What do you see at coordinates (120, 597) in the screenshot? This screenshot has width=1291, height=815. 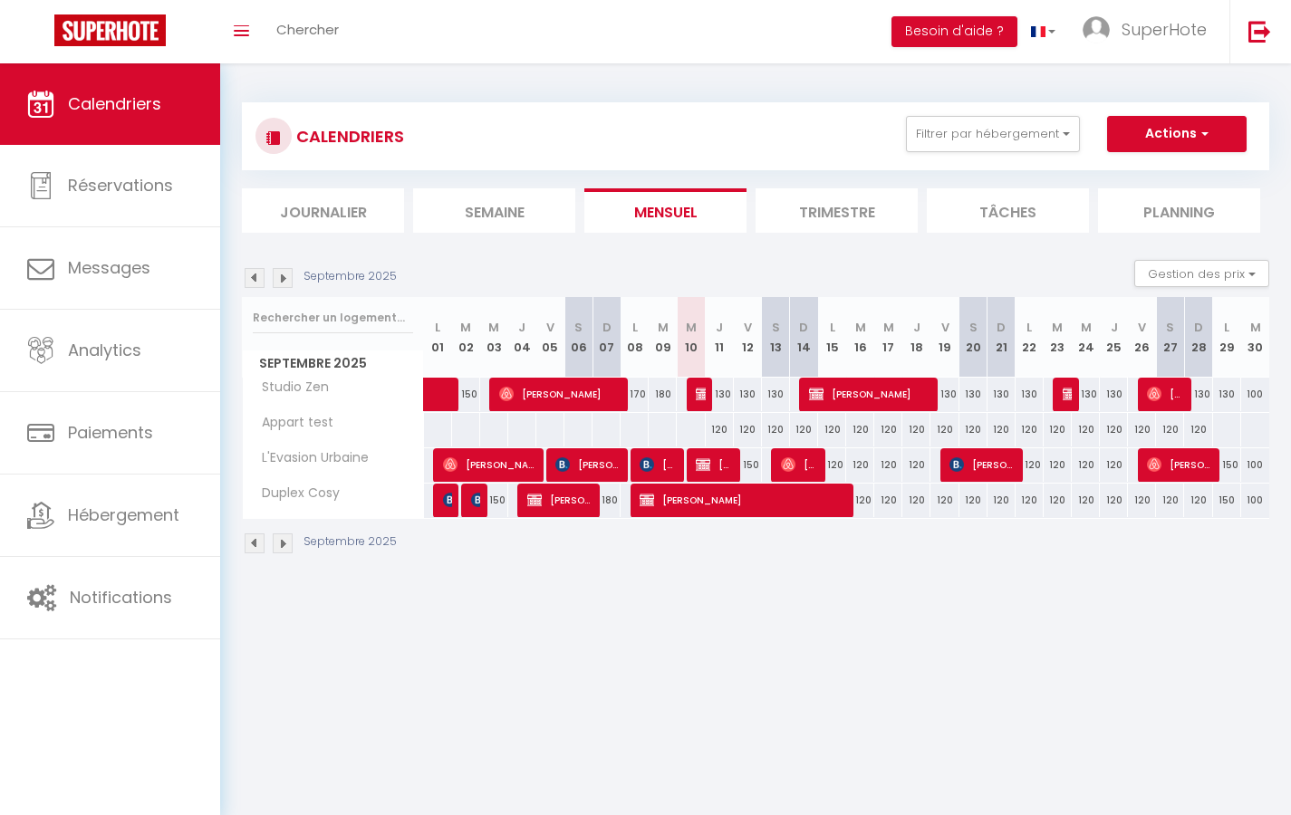 I see `span: Notifications` at bounding box center [120, 597].